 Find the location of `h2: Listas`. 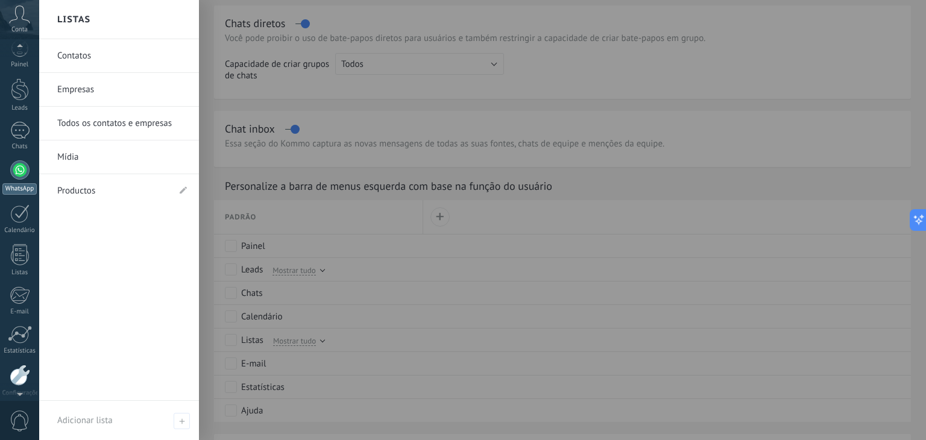

h2: Listas is located at coordinates (74, 19).